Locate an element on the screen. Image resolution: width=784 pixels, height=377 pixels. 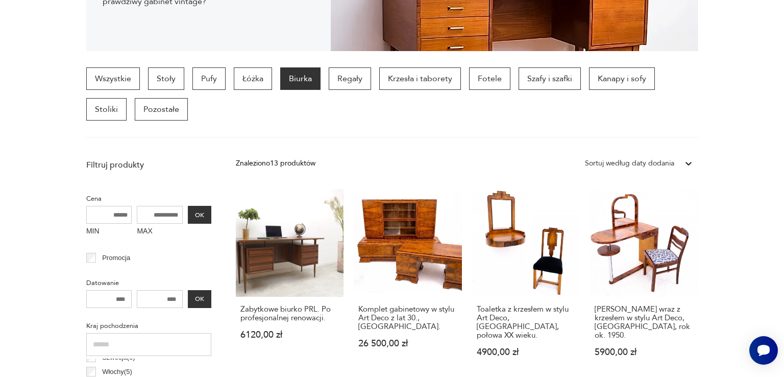
a: Krzesła i taborety is located at coordinates (420, 79).